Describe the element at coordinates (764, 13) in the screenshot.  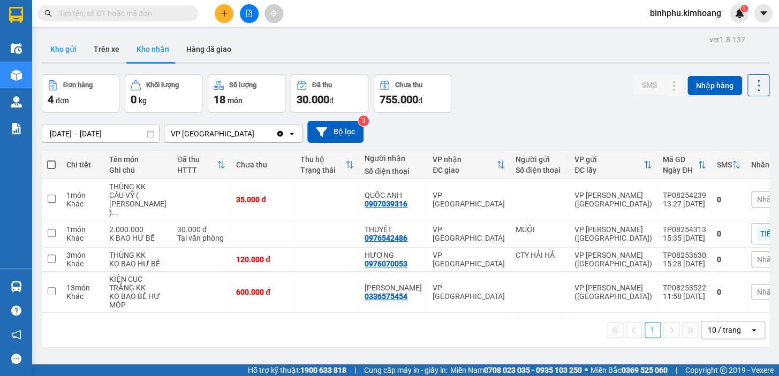
I see `span: caret-down` at that location.